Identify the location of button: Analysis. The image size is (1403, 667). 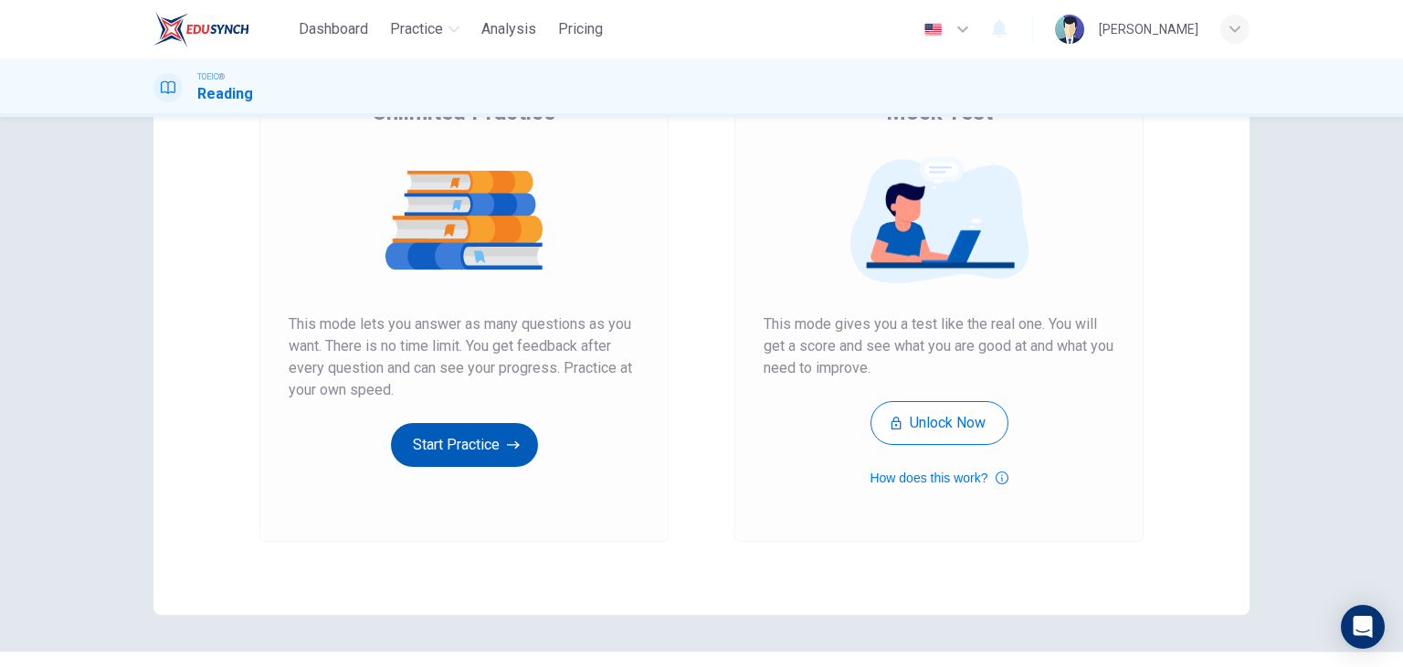
(509, 29).